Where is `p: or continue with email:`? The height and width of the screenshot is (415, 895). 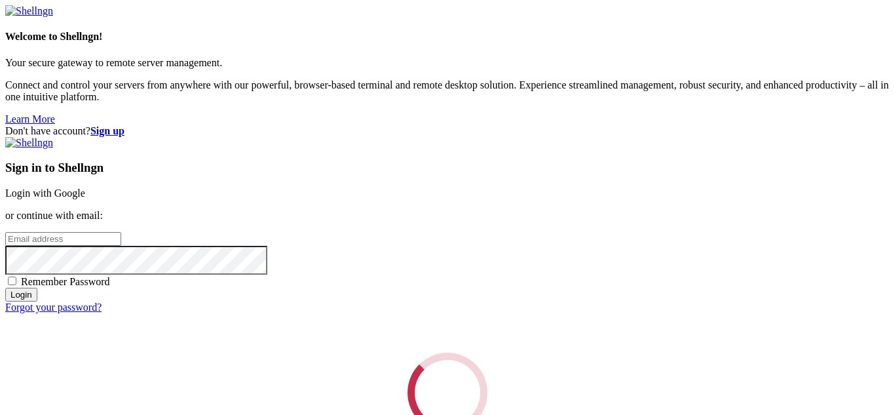 p: or continue with email: is located at coordinates (448, 216).